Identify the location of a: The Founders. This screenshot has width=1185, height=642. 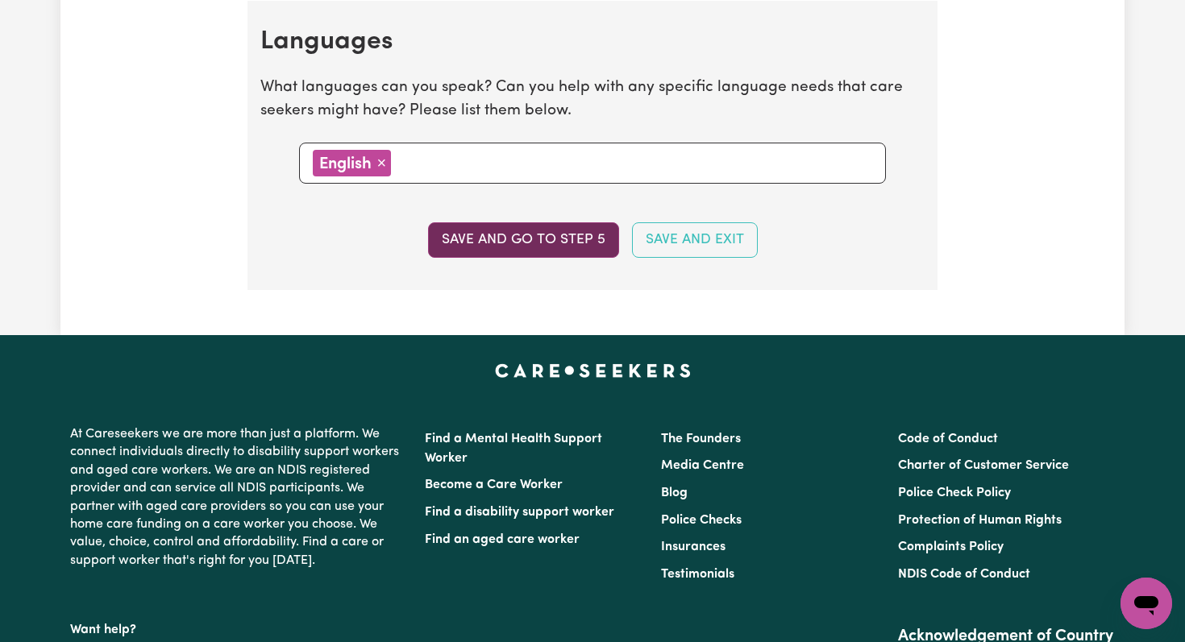
(700, 439).